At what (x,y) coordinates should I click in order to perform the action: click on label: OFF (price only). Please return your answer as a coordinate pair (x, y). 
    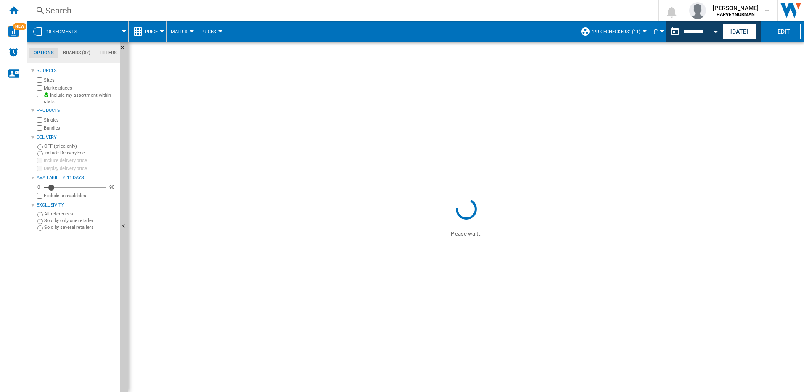
    Looking at the image, I should click on (80, 146).